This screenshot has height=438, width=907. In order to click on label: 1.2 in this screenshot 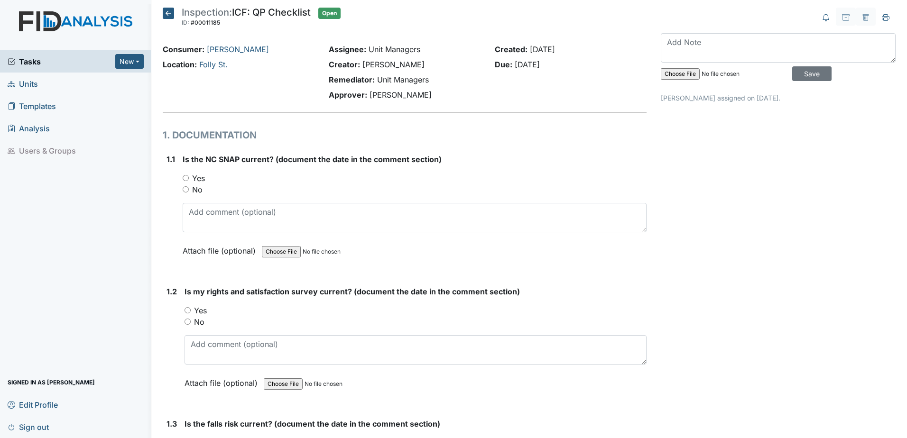, I will do `click(172, 292)`.